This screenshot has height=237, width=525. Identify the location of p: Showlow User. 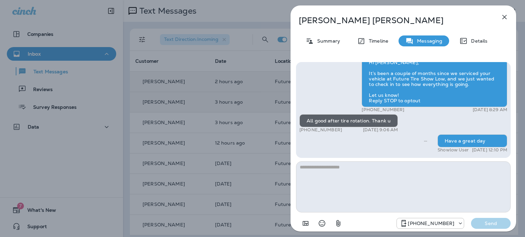
(453, 150).